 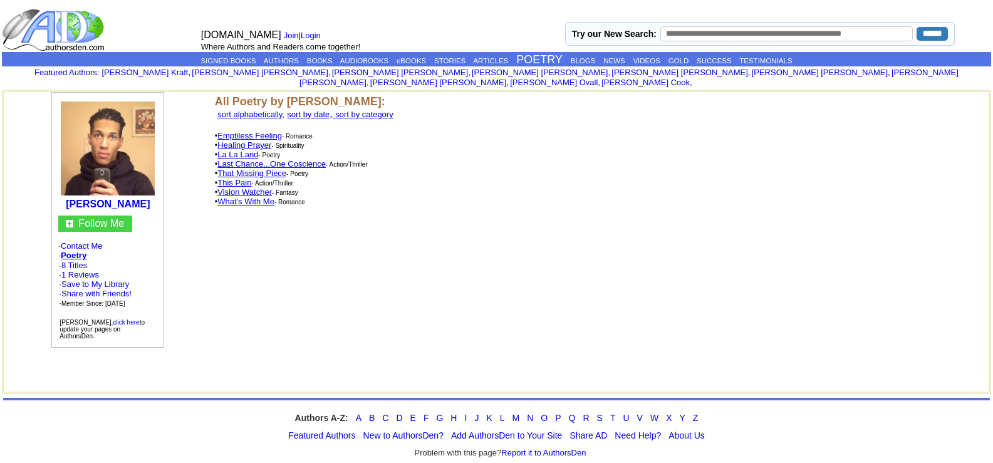 What do you see at coordinates (281, 46) in the screenshot?
I see `font: Where Authors and Readers come together!` at bounding box center [281, 46].